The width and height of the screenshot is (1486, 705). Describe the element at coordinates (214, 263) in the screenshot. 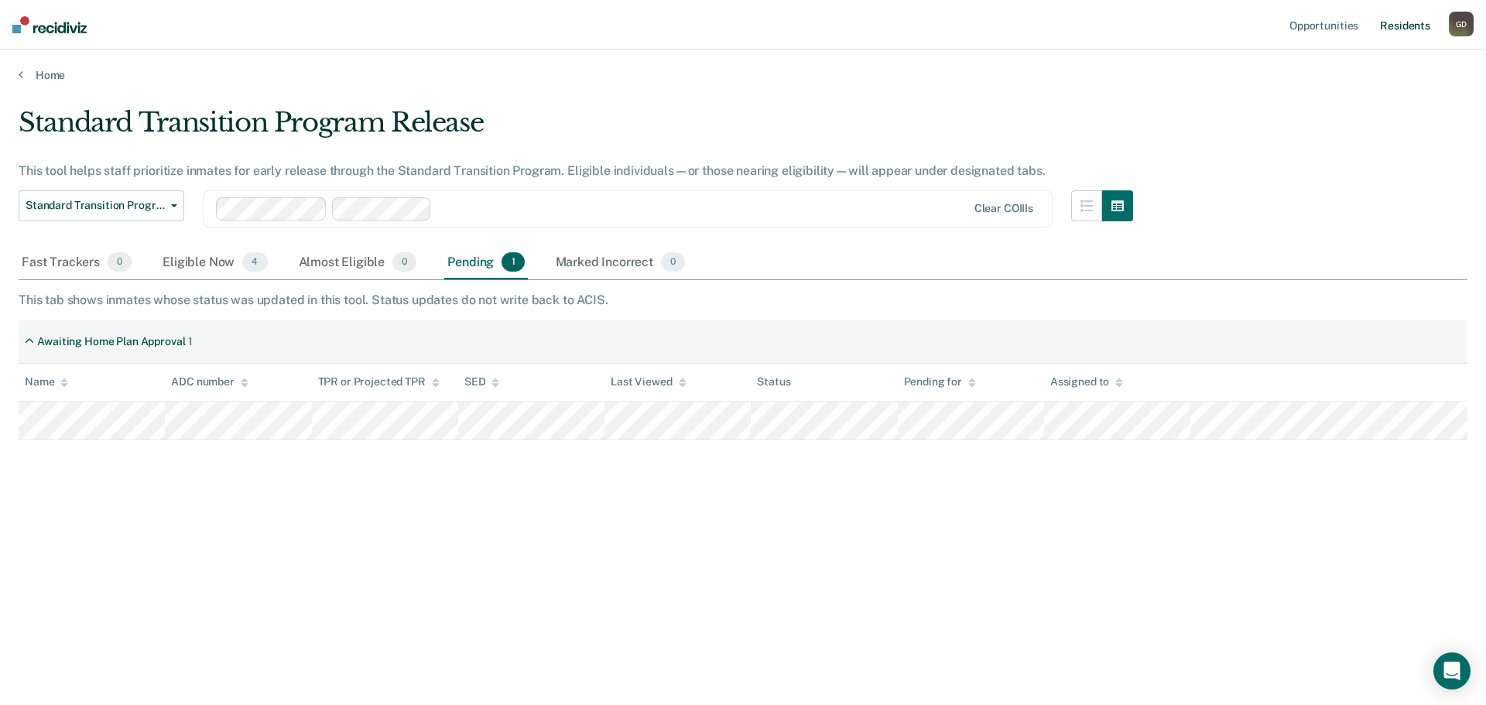

I see `div: Eligible Now4` at that location.